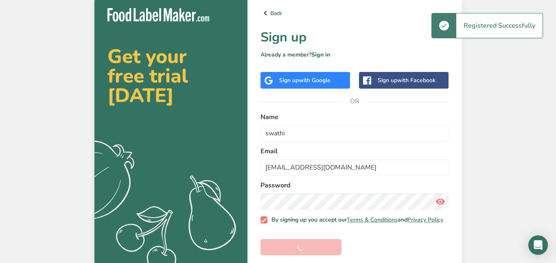  What do you see at coordinates (355, 117) in the screenshot?
I see `label: Name` at bounding box center [355, 117].